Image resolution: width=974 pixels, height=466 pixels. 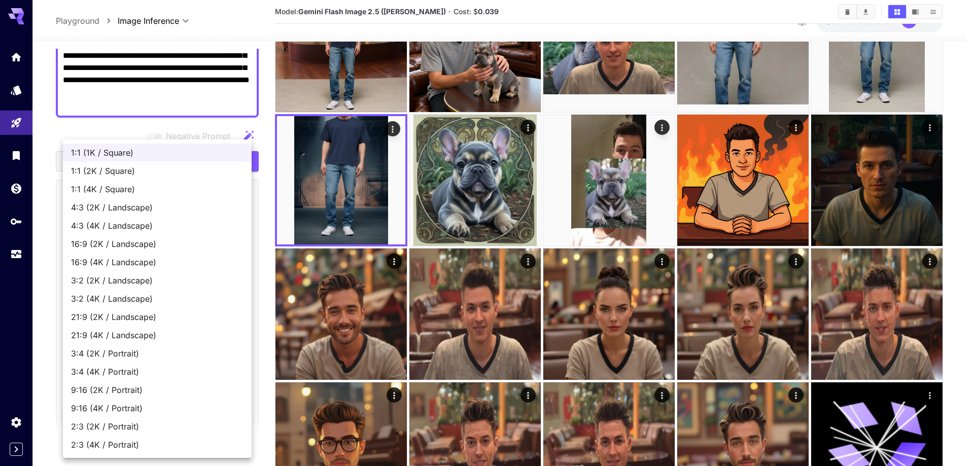 What do you see at coordinates (157, 281) in the screenshot?
I see `span: 3:2 (2K / Landscape)` at bounding box center [157, 281].